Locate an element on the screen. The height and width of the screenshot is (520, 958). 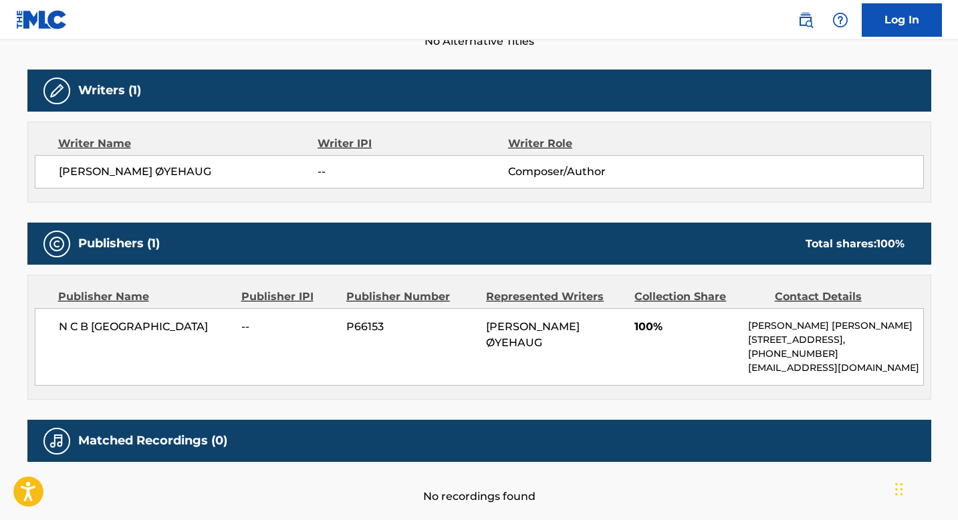
div: Publisher Name is located at coordinates (144, 297).